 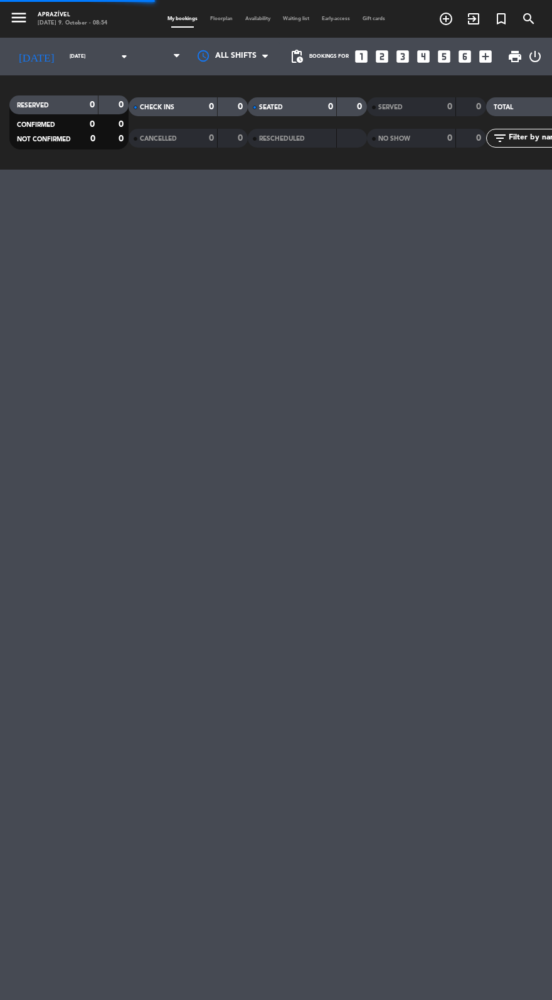 I want to click on span: RESERVED, so click(x=33, y=105).